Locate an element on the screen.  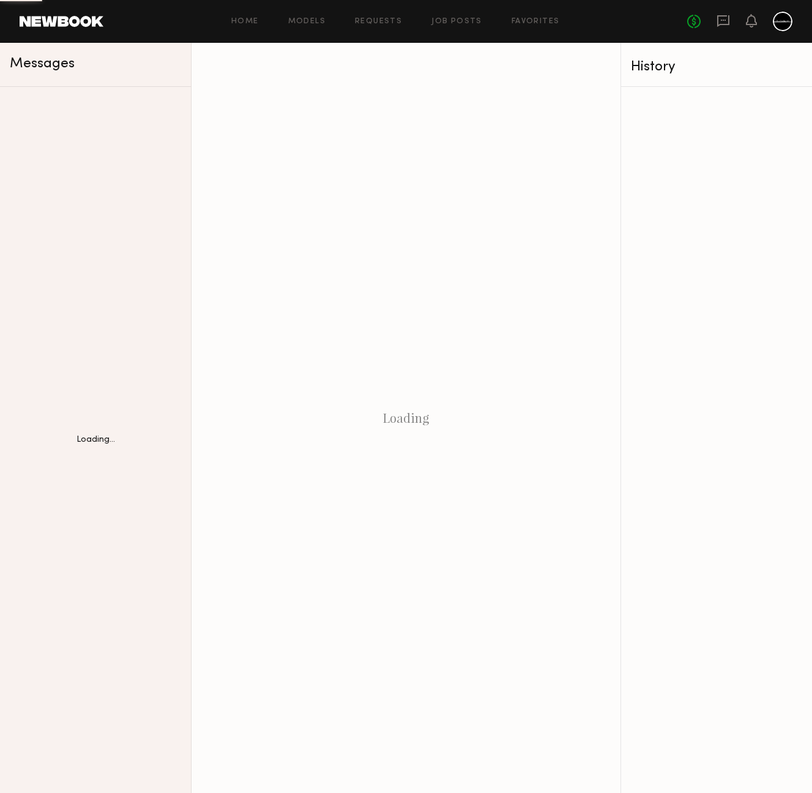
a: Favorites is located at coordinates (536, 21).